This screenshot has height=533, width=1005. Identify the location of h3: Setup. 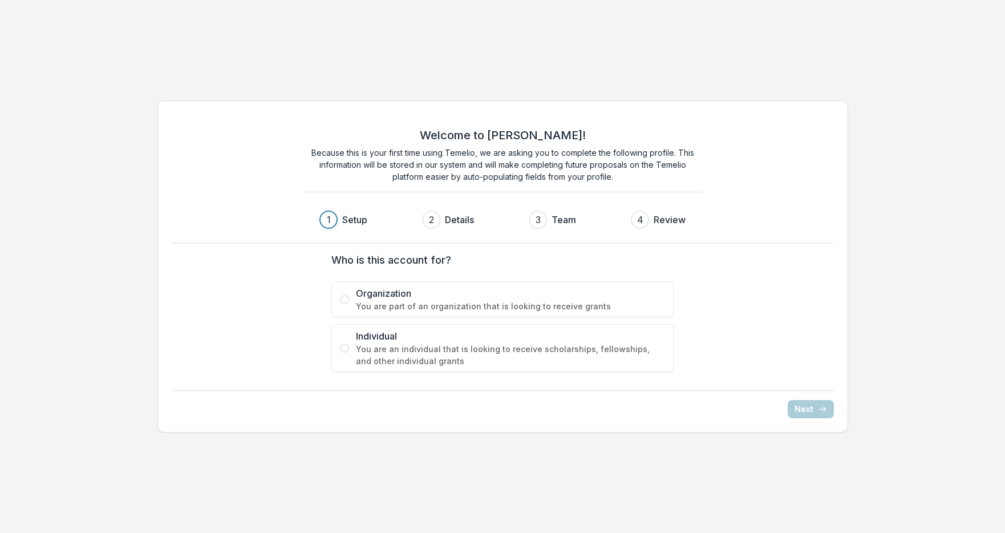
(355, 220).